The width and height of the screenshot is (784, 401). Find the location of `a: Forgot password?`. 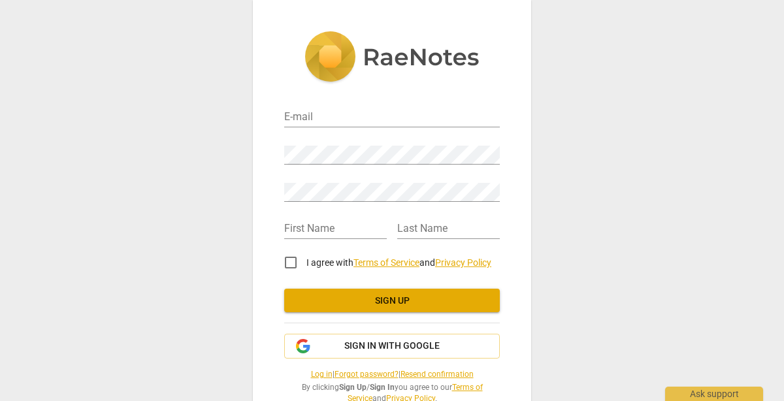

a: Forgot password? is located at coordinates (367, 374).